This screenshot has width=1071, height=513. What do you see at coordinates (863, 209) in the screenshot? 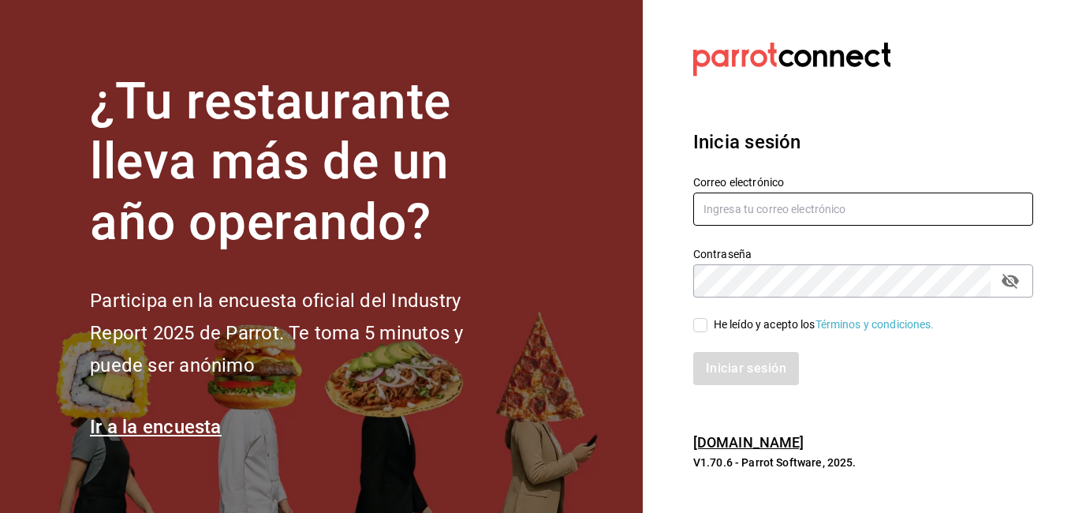
I see `input: Ingresa tu correo electrónico` at bounding box center [863, 209].